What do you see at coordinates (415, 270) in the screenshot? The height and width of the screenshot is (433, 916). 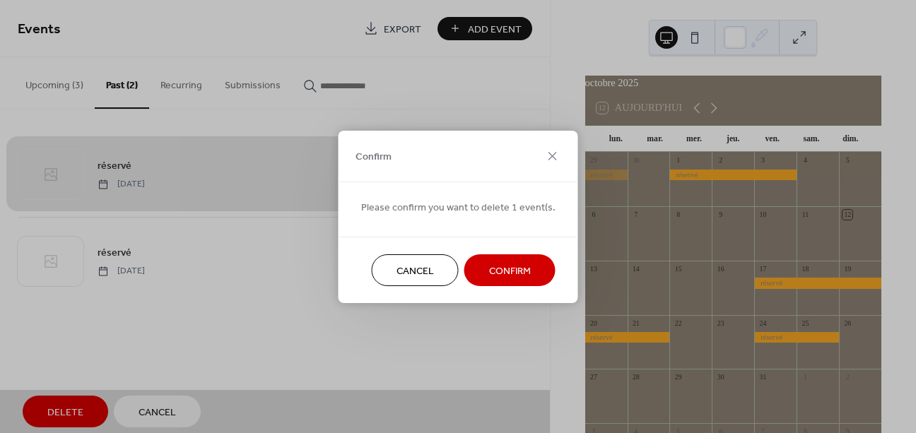 I see `button: Cancel` at bounding box center [415, 270].